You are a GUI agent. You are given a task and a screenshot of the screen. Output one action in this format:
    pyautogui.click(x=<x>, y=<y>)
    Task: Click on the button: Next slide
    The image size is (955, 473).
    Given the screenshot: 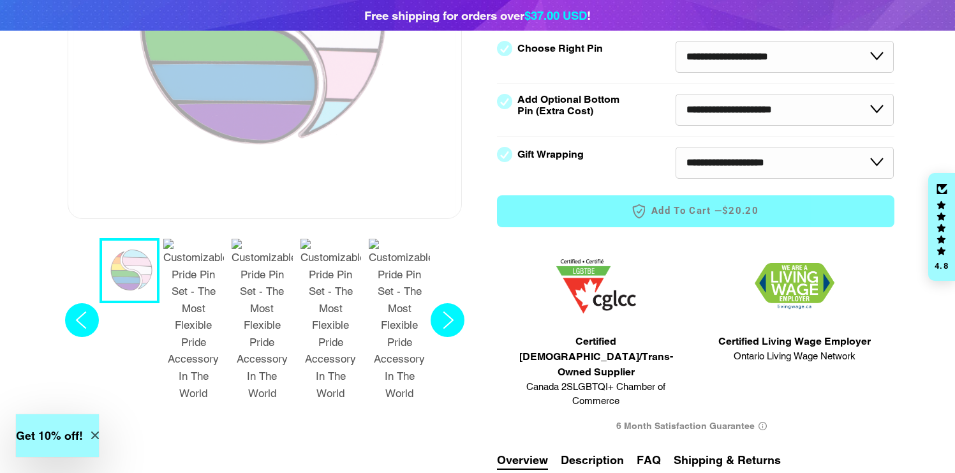 What is the action you would take?
    pyautogui.click(x=447, y=322)
    